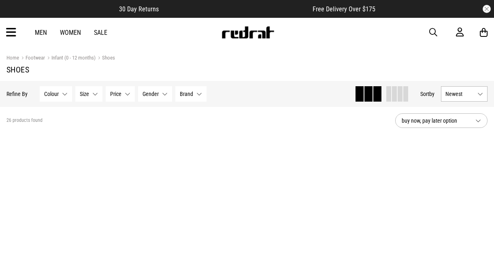 The width and height of the screenshot is (494, 268). What do you see at coordinates (248, 32) in the screenshot?
I see `img: Redrat logo` at bounding box center [248, 32].